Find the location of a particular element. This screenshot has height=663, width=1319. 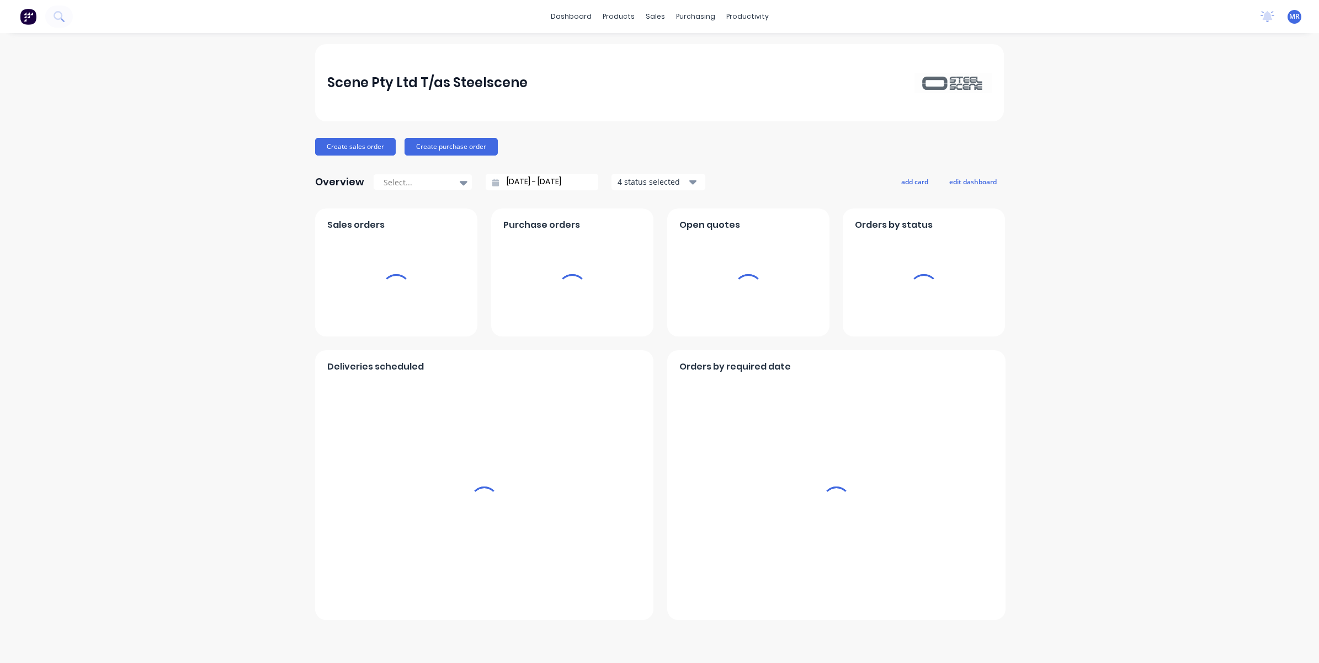

button: edit dashboard is located at coordinates (973, 182).